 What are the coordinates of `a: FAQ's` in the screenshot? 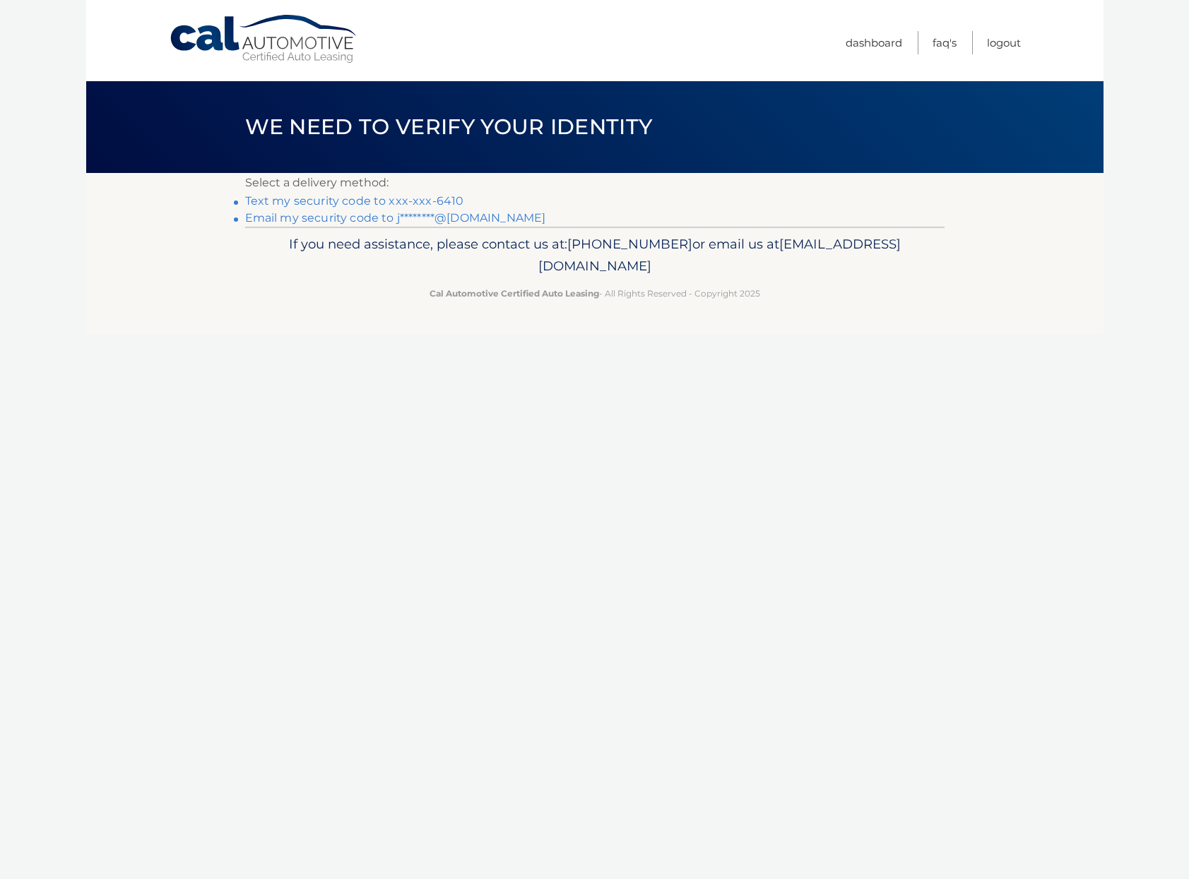 It's located at (944, 42).